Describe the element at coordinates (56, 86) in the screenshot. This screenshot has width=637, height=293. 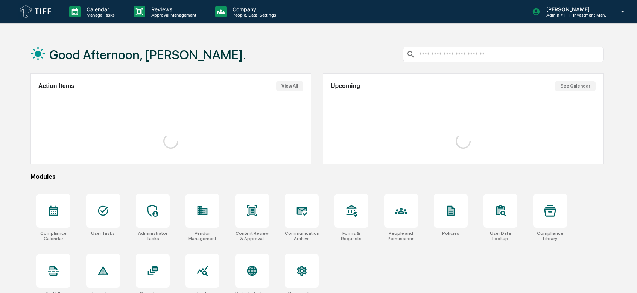
I see `h2: Action Items` at that location.